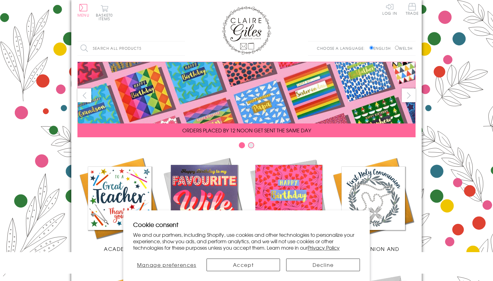 The image size is (493, 281). What do you see at coordinates (412, 9) in the screenshot?
I see `span: Trade` at bounding box center [412, 9].